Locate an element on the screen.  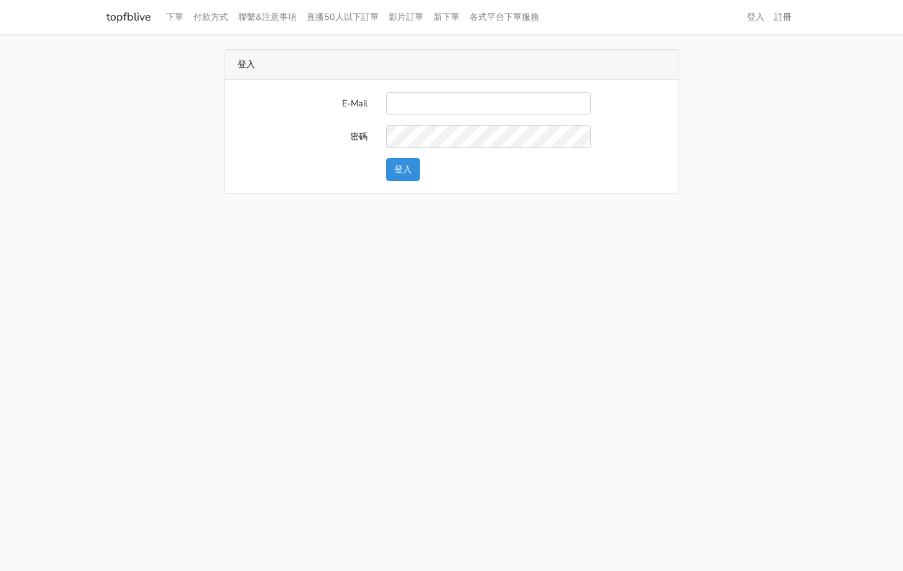
a: 登入 is located at coordinates (755, 17).